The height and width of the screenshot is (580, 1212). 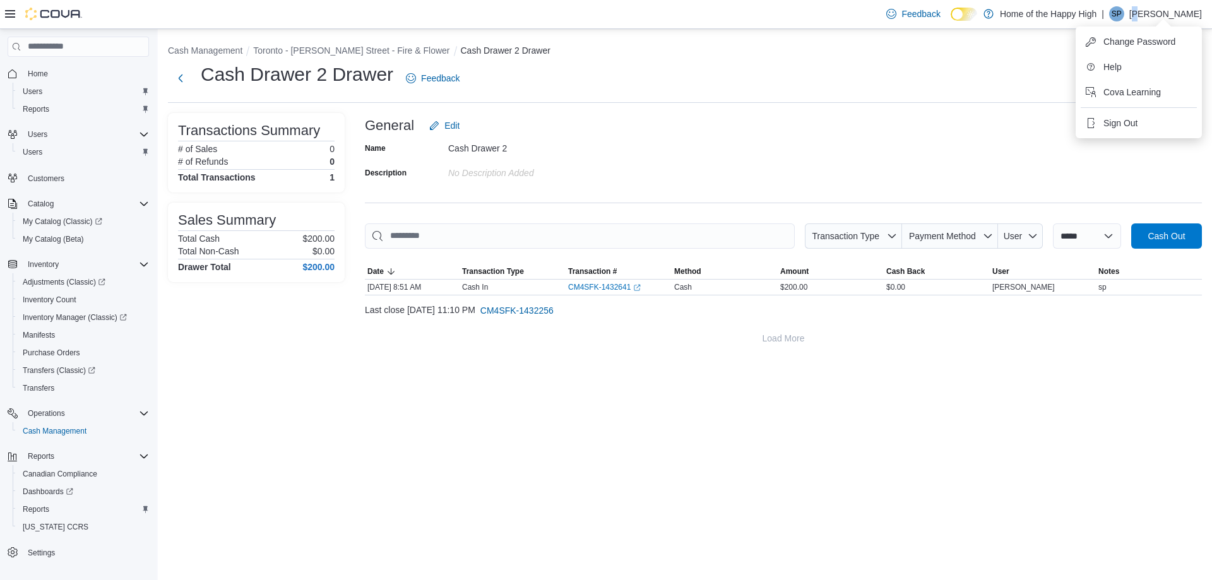 What do you see at coordinates (41, 553) in the screenshot?
I see `a: Settings` at bounding box center [41, 553].